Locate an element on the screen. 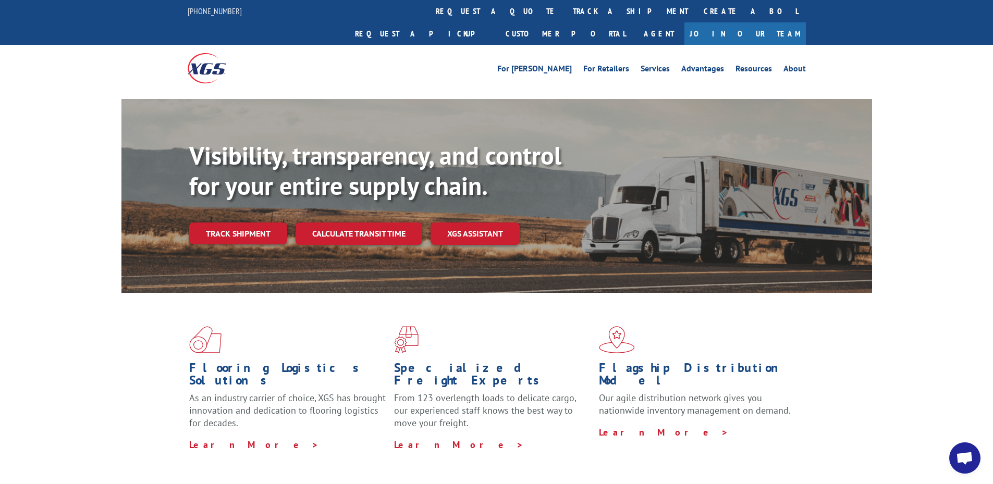 The width and height of the screenshot is (993, 484). a: For Retailers is located at coordinates (606, 70).